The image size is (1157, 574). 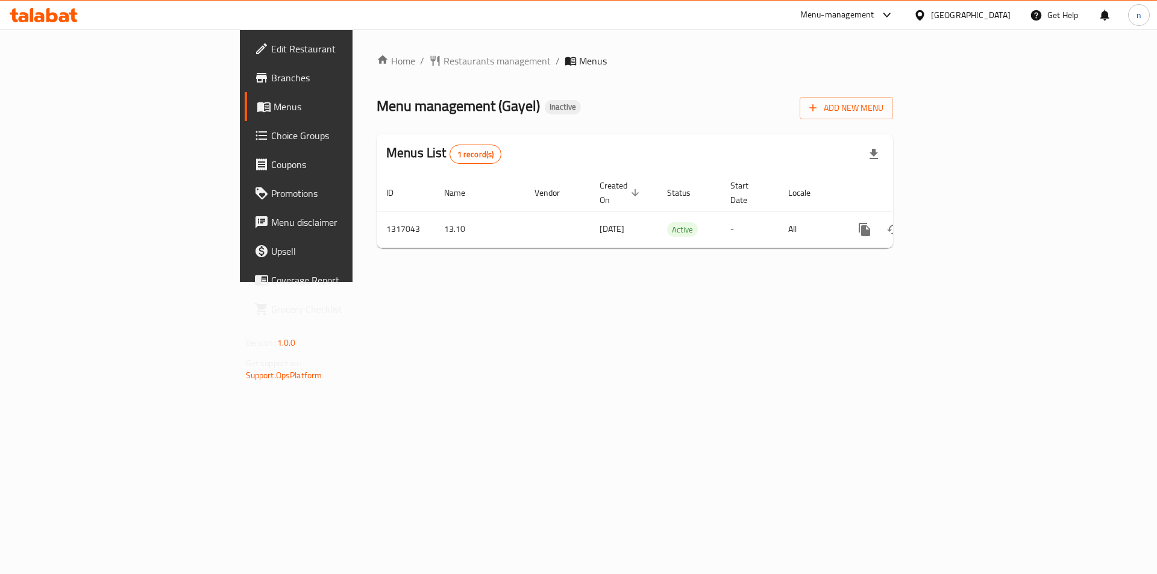 I want to click on div: Menu-management, so click(x=837, y=15).